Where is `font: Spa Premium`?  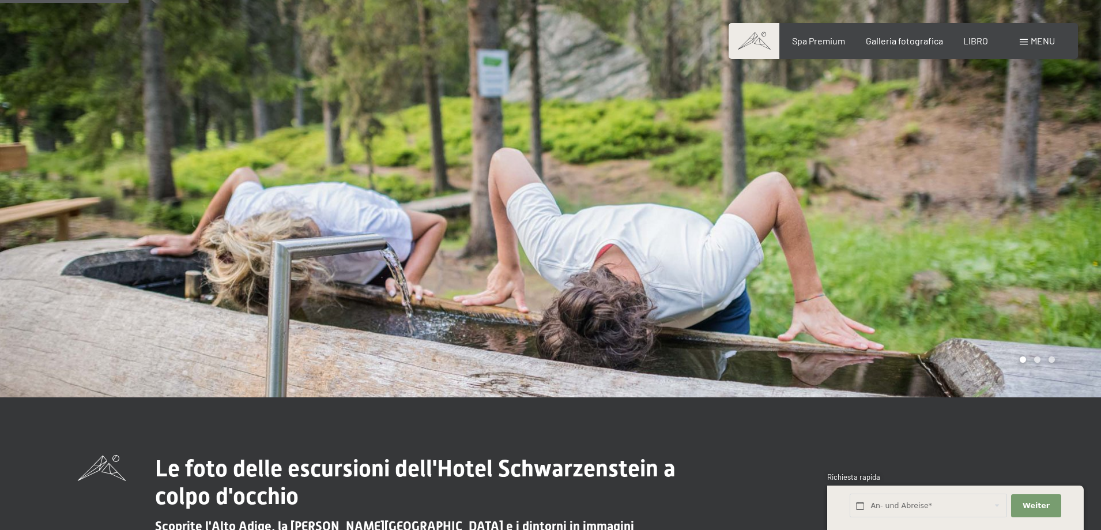
font: Spa Premium is located at coordinates (819, 40).